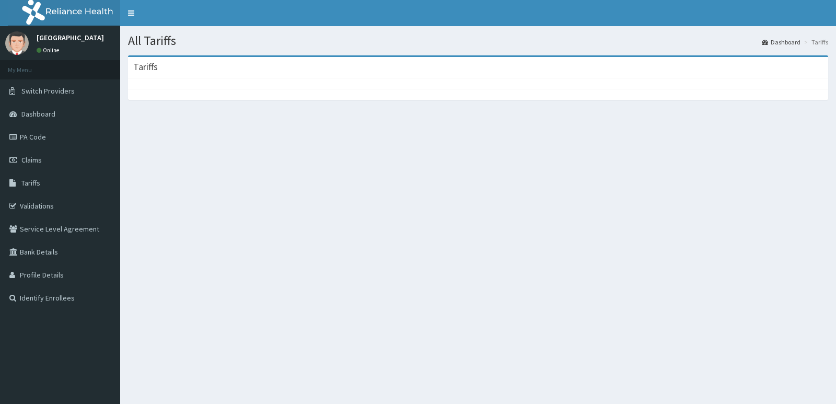 The height and width of the screenshot is (404, 836). I want to click on h1: All Tariffs, so click(478, 41).